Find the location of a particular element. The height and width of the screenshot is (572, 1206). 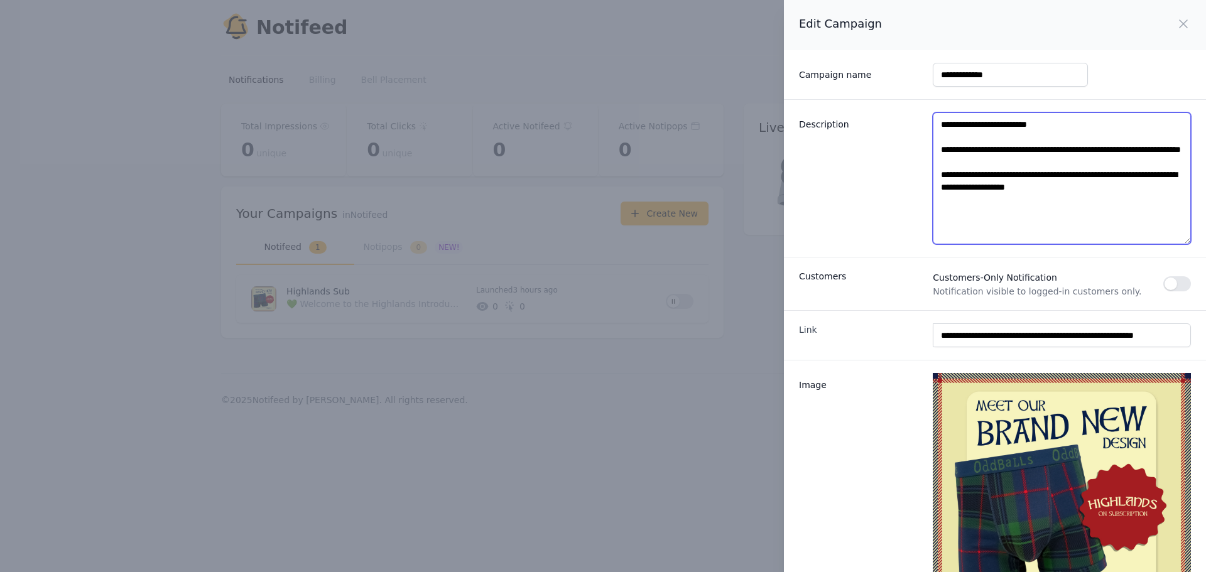

span: Customers-Only Notification is located at coordinates (1048, 278).